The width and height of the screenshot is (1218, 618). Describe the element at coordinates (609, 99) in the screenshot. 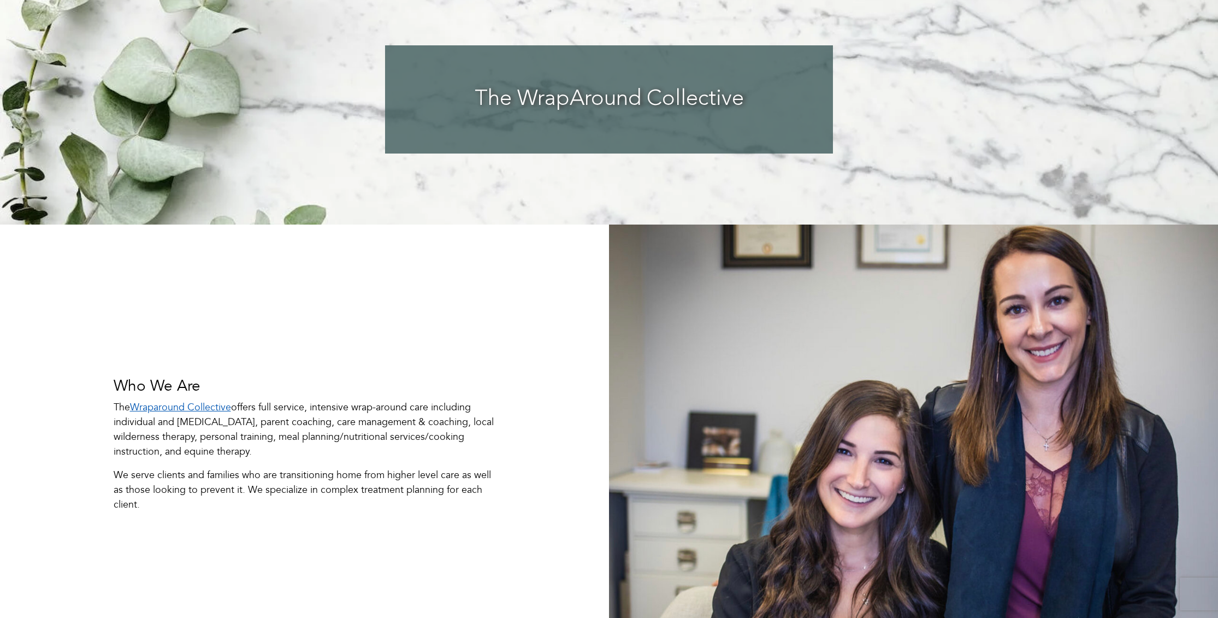

I see `h3: The WrapAround Collective` at that location.